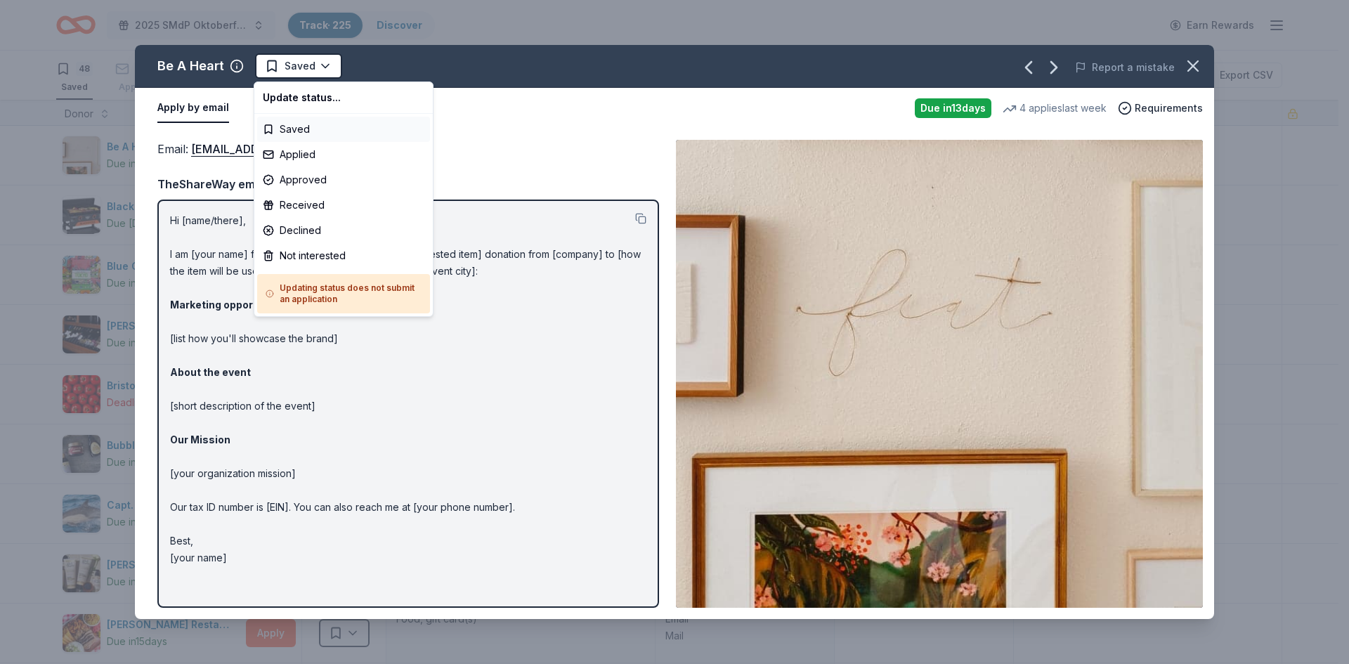 The width and height of the screenshot is (1349, 664). Describe the element at coordinates (343, 155) in the screenshot. I see `div: Applied` at that location.